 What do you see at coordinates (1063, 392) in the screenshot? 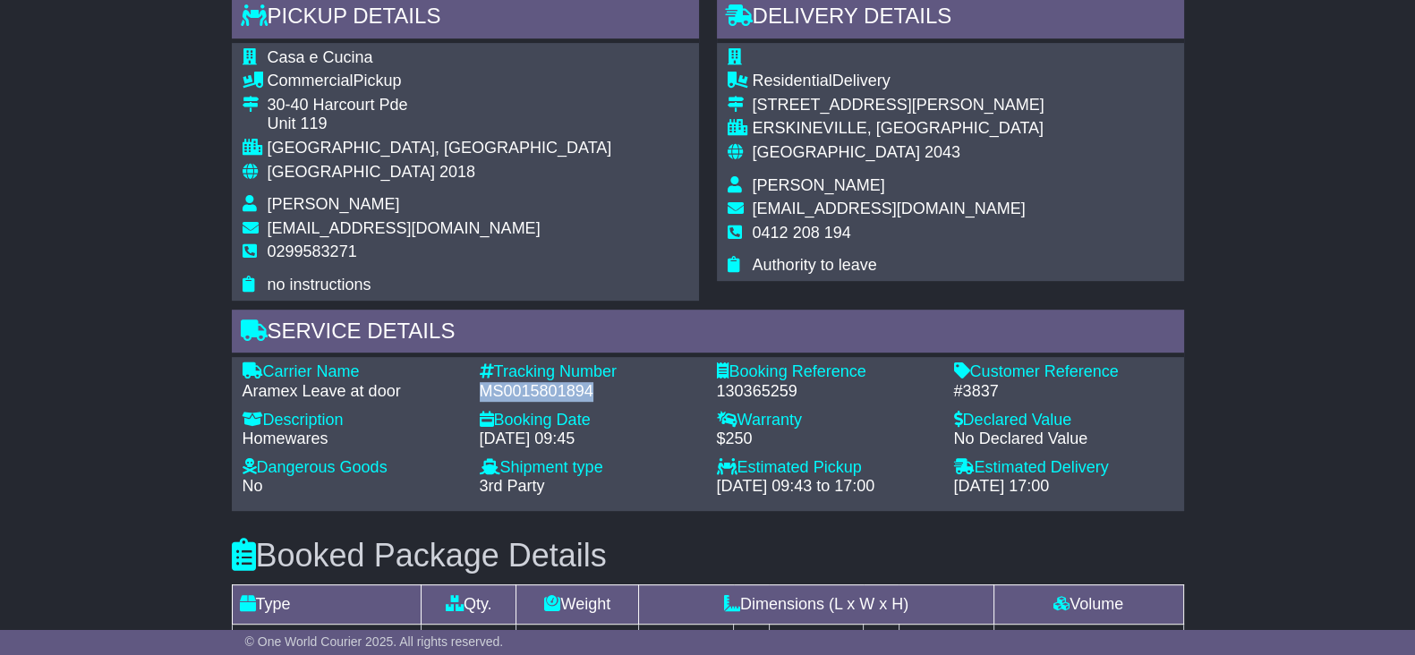
I see `div: #3837` at bounding box center [1063, 392].